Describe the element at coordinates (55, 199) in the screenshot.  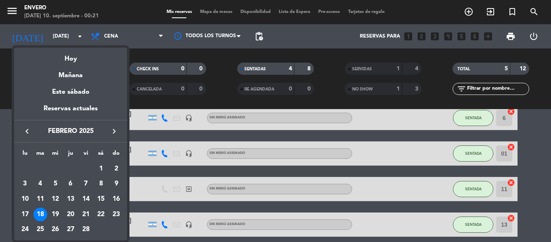
I see `td: 12 de febrero de 2025` at that location.